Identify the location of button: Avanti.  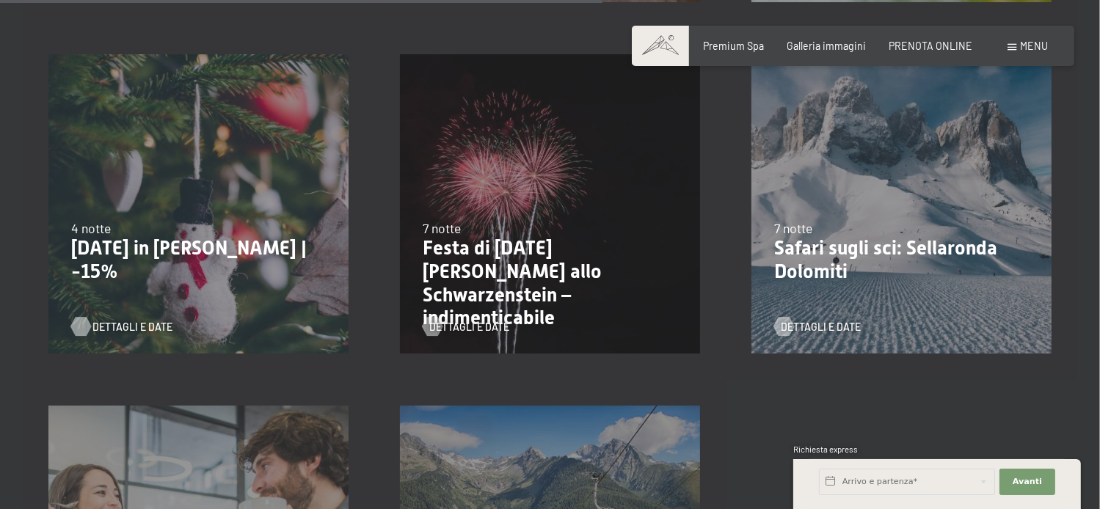
(1027, 482).